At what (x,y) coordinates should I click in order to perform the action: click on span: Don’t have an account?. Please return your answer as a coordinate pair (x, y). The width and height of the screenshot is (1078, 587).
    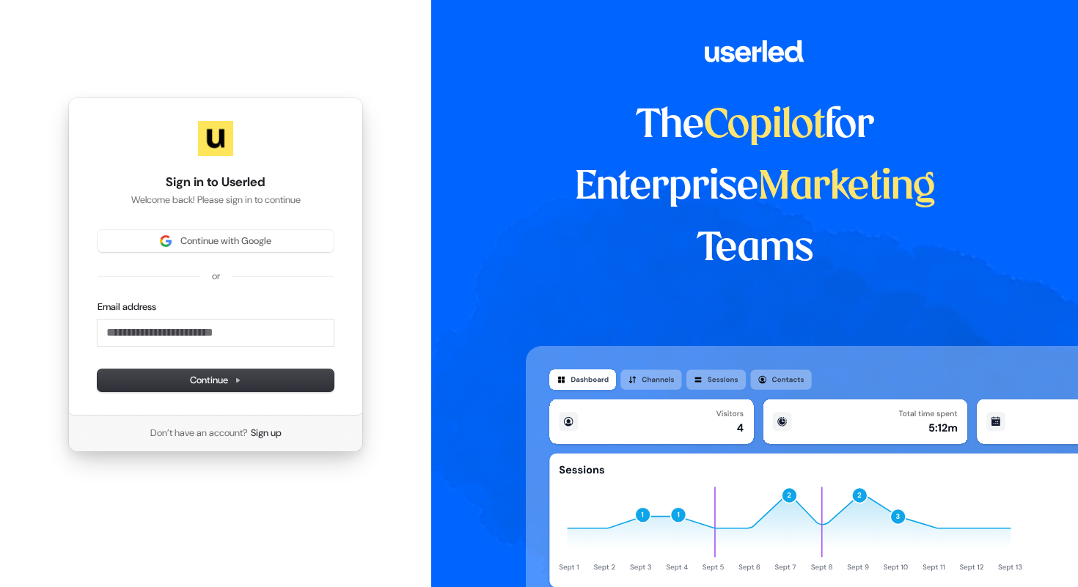
    Looking at the image, I should click on (199, 433).